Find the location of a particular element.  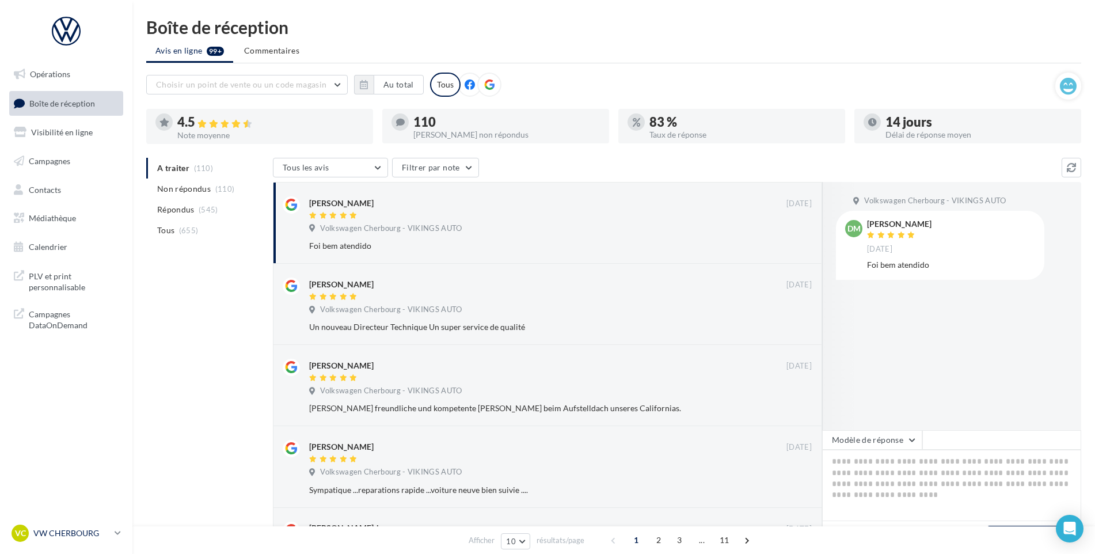

span: (655) is located at coordinates (189, 230).